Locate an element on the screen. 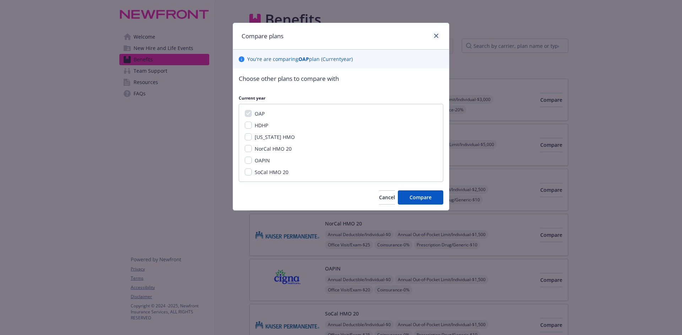 The image size is (682, 335). p: Current year is located at coordinates (341, 98).